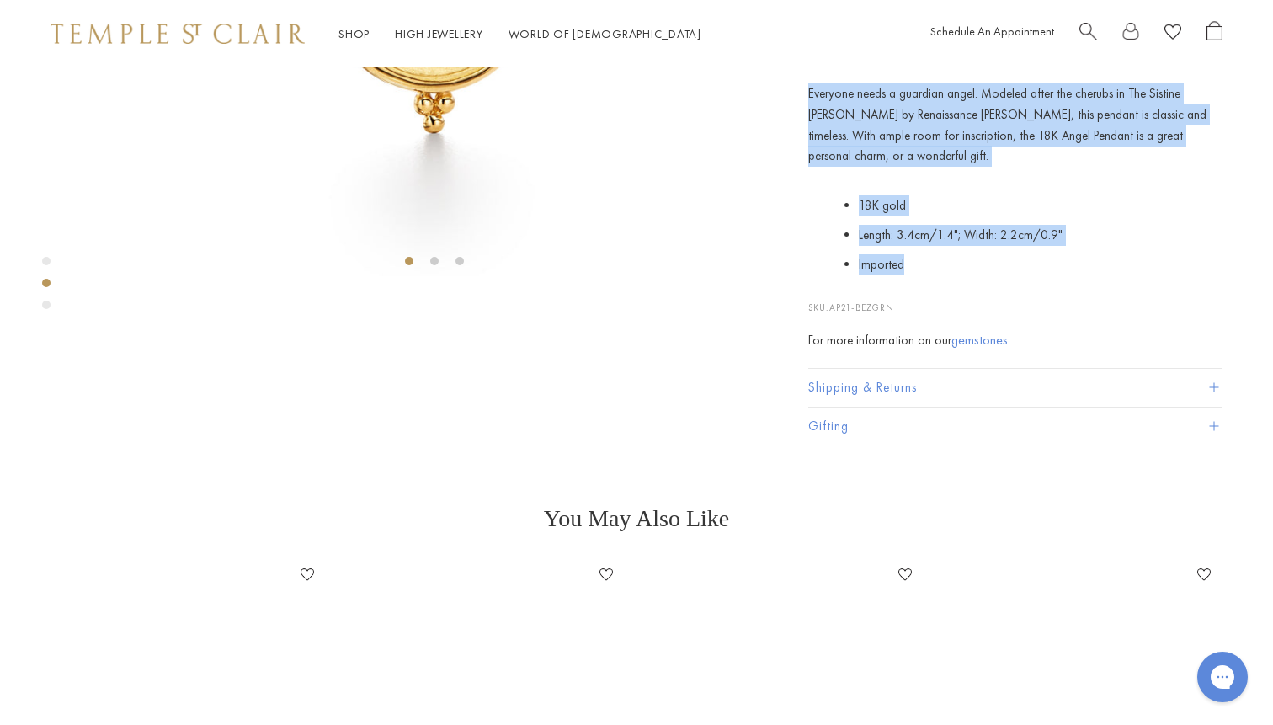 The image size is (1273, 725). Describe the element at coordinates (46, 287) in the screenshot. I see `div: Product gallery navigation` at that location.